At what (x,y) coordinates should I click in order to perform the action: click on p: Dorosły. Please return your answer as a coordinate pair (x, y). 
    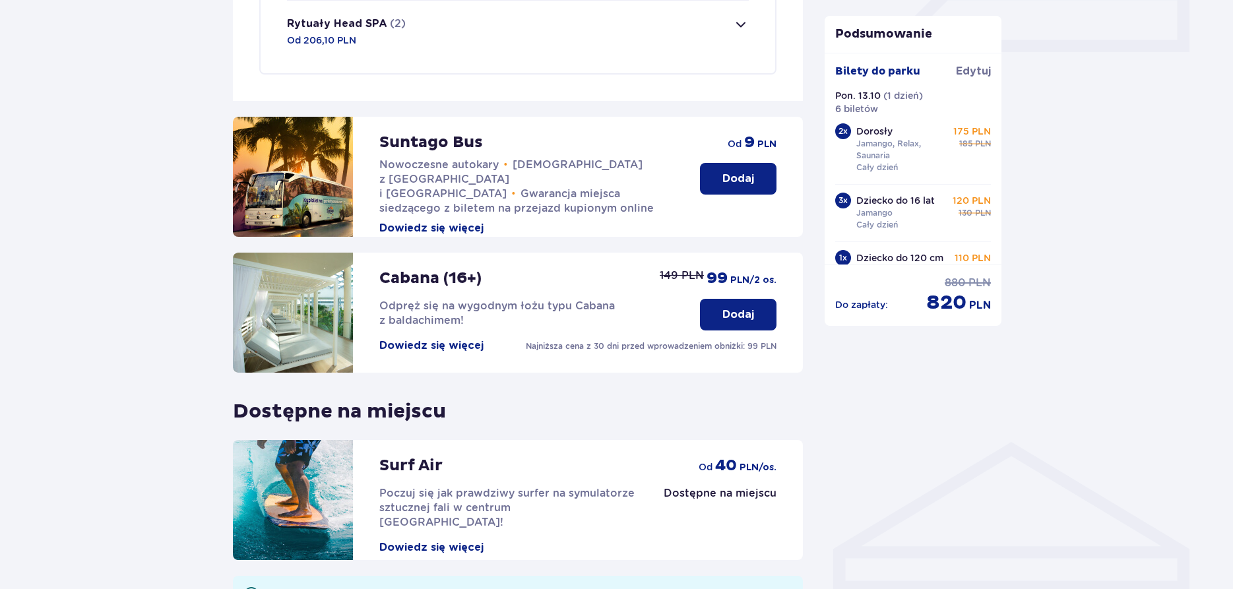
    Looking at the image, I should click on (874, 131).